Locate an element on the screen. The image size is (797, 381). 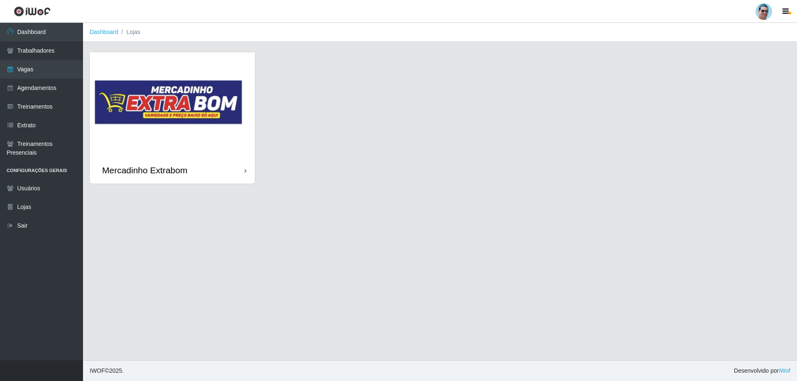
span: © 2025 . is located at coordinates (107, 371).